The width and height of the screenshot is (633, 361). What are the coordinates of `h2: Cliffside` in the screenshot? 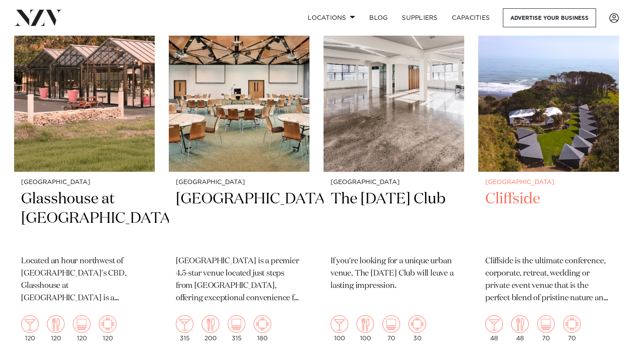 It's located at (549, 219).